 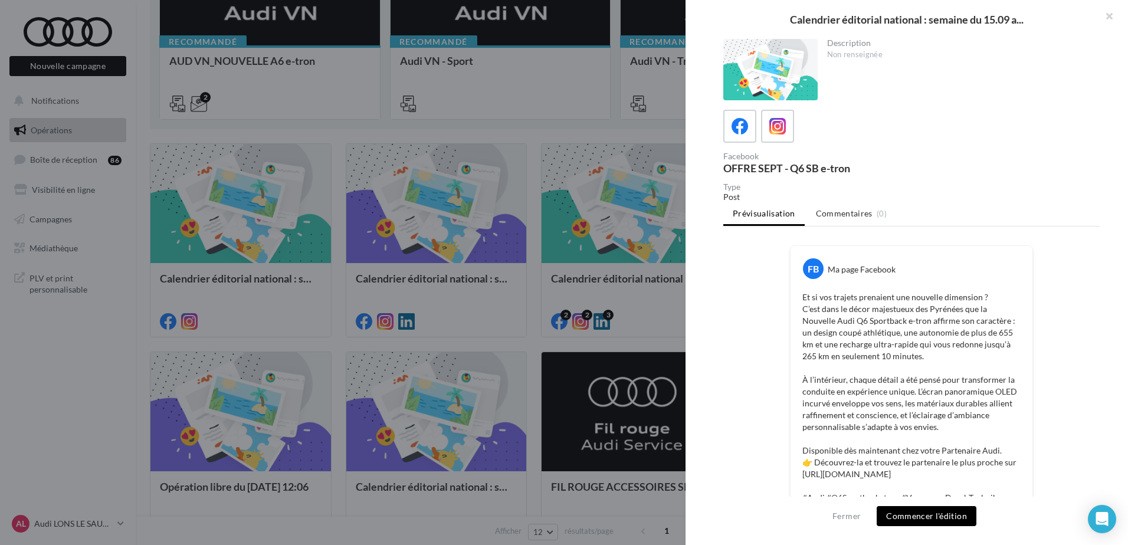 What do you see at coordinates (926, 516) in the screenshot?
I see `button: Commencer l'édition` at bounding box center [926, 516].